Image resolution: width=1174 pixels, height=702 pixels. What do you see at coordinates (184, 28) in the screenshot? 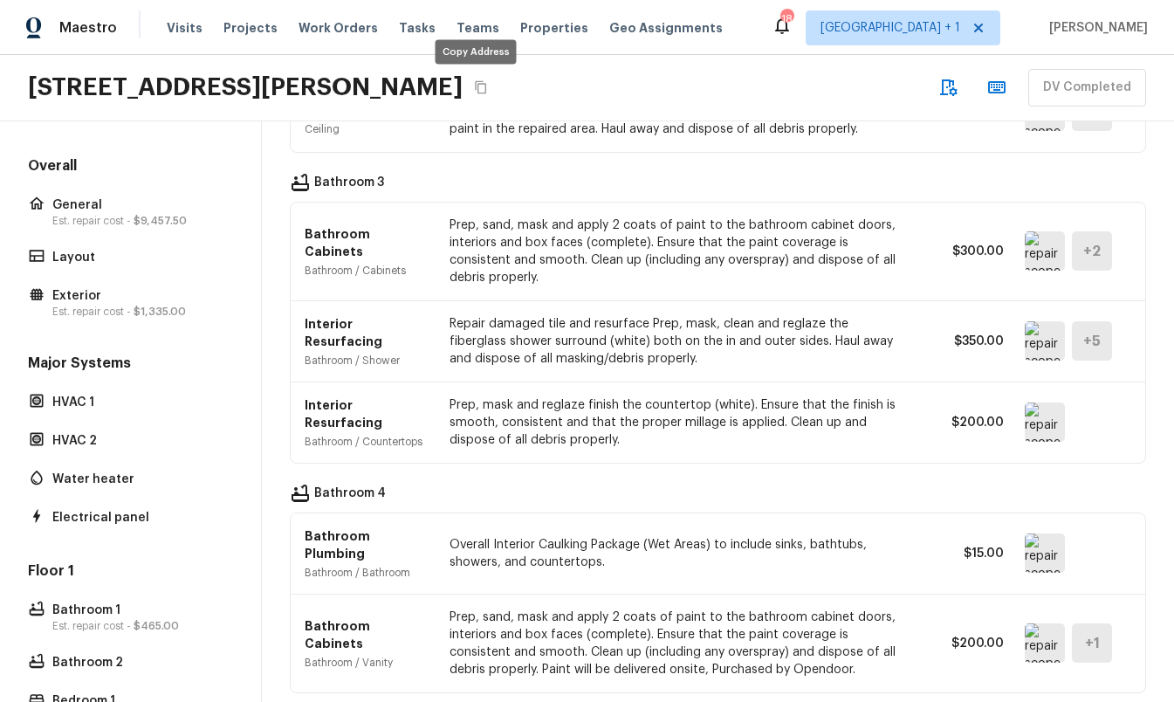
I see `span: Visits` at bounding box center [184, 28].